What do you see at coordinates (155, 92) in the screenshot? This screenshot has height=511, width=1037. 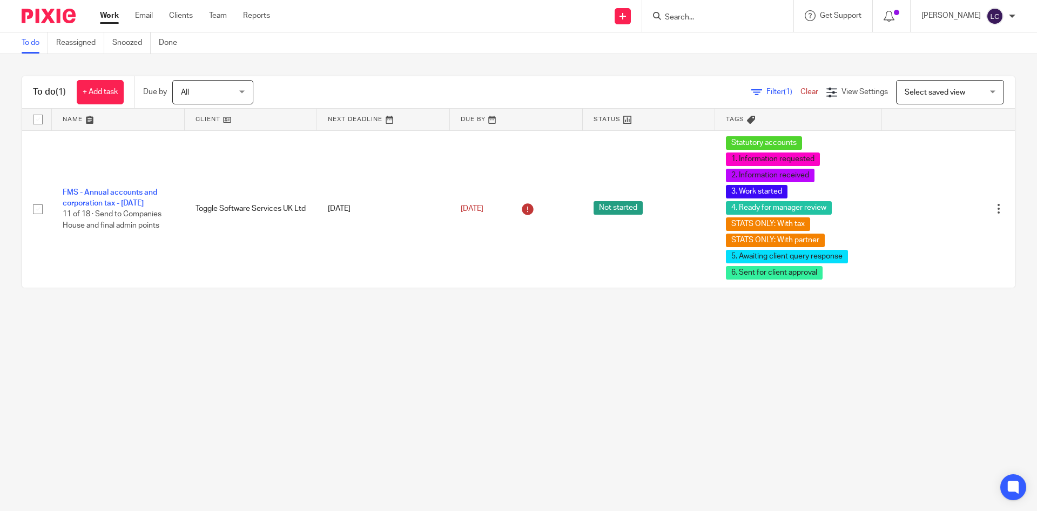 I see `p: Due by` at bounding box center [155, 92].